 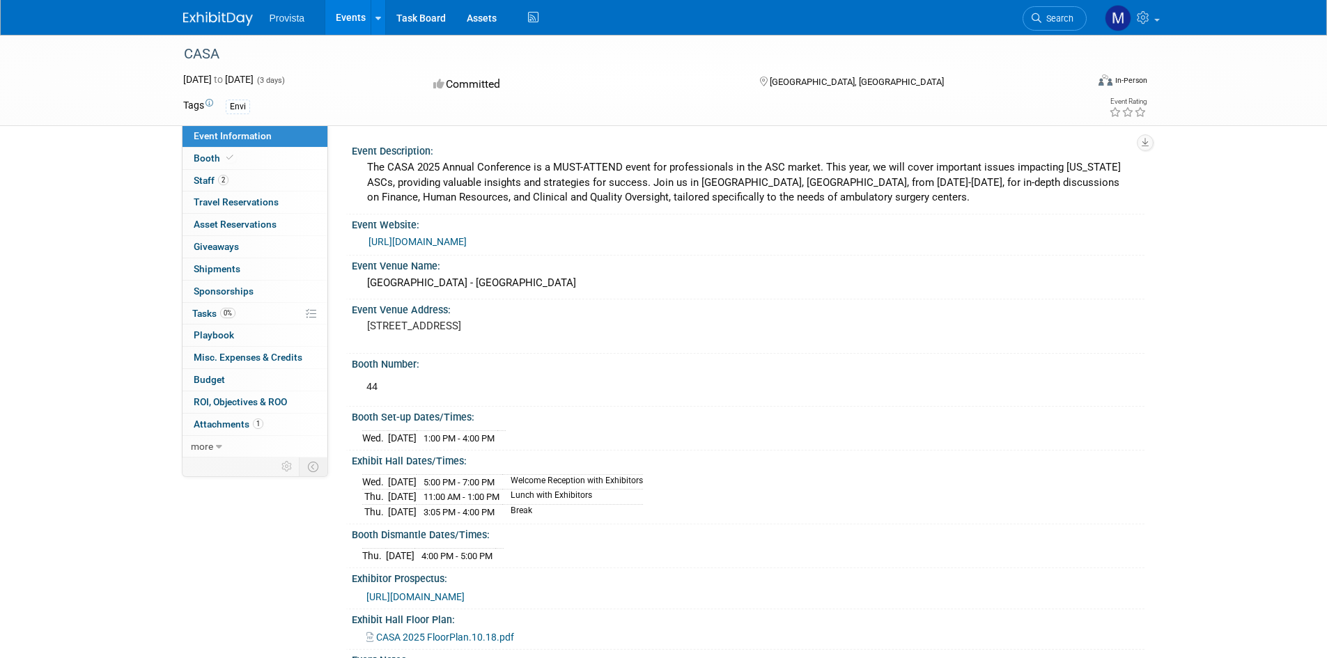 I want to click on div: Committed, so click(x=583, y=84).